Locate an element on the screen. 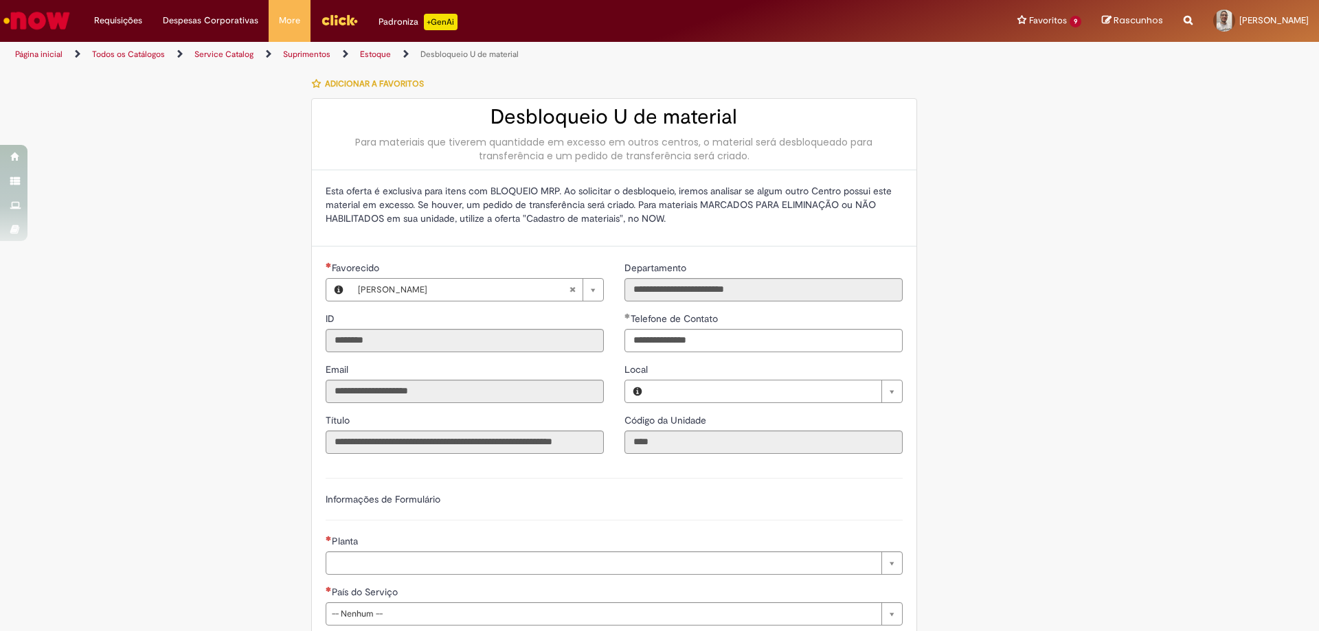  span: Favoritos is located at coordinates (1048, 21).